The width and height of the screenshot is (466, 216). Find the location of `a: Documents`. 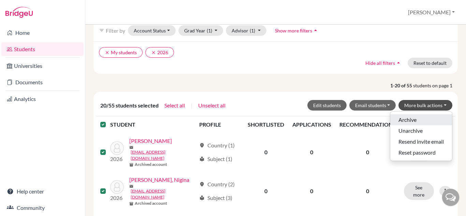

a: Documents is located at coordinates (42, 82).